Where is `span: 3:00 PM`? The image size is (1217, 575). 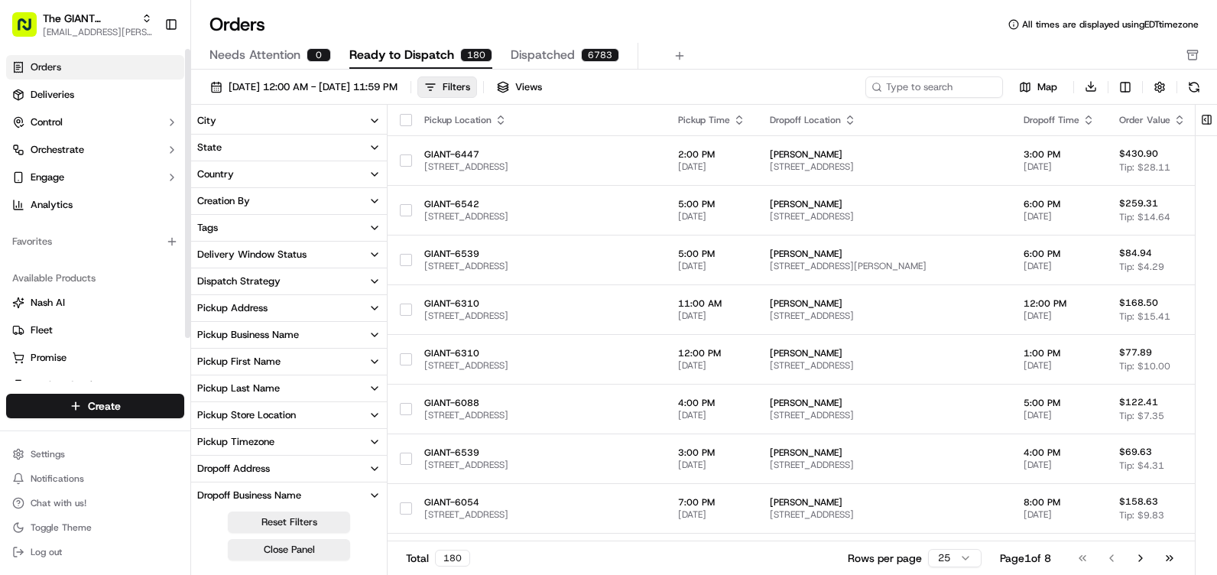
span: 3:00 PM is located at coordinates (1059, 154).